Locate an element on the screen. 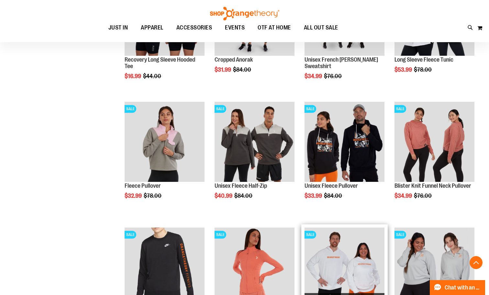 This screenshot has height=295, width=489. span: EVENTS is located at coordinates (235, 28).